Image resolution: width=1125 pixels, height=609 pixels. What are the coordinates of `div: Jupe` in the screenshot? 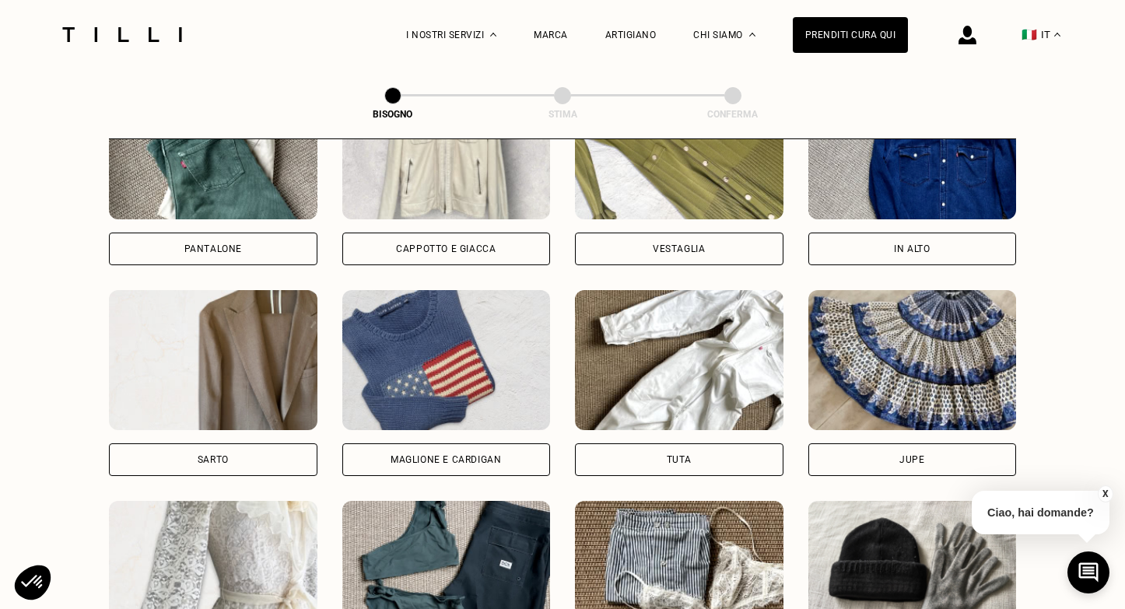 It's located at (912, 460).